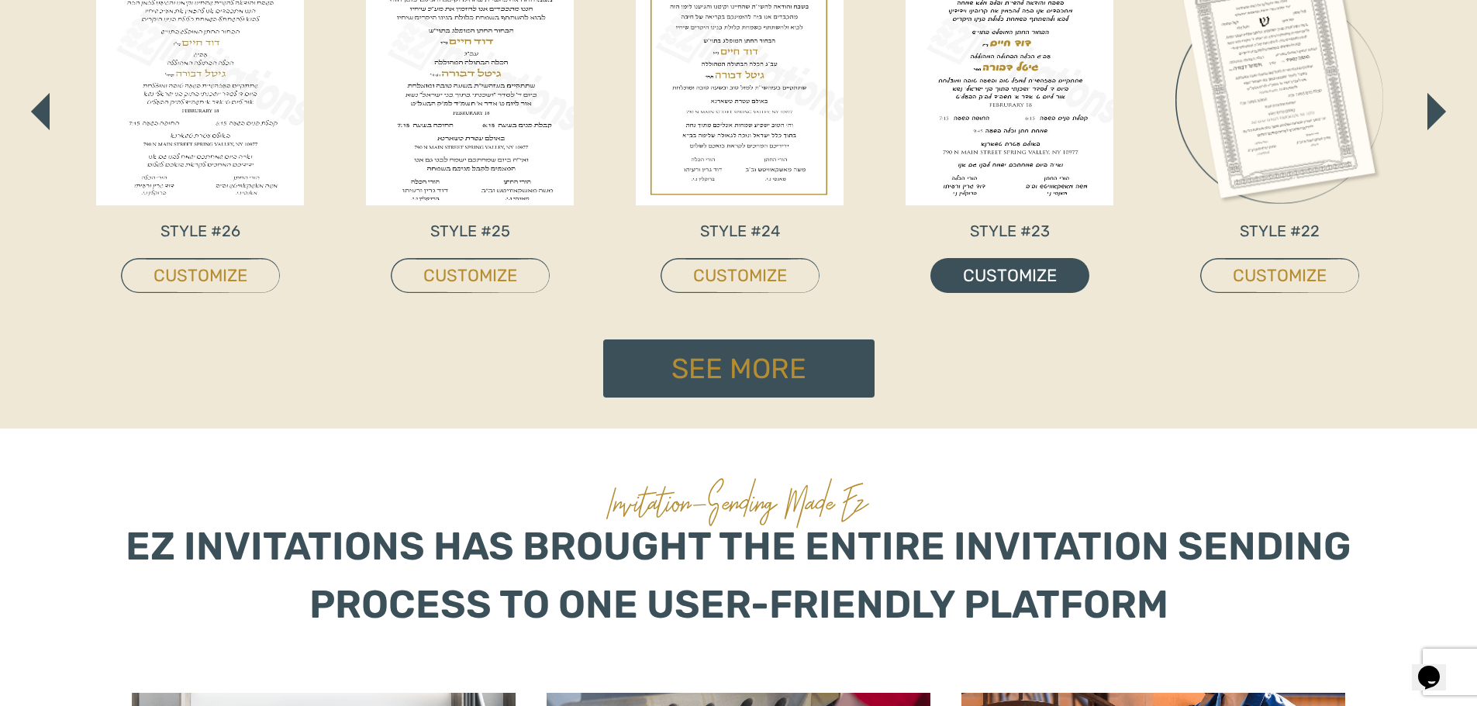 The image size is (1477, 706). What do you see at coordinates (1010, 231) in the screenshot?
I see `p: STYLE #23` at bounding box center [1010, 231].